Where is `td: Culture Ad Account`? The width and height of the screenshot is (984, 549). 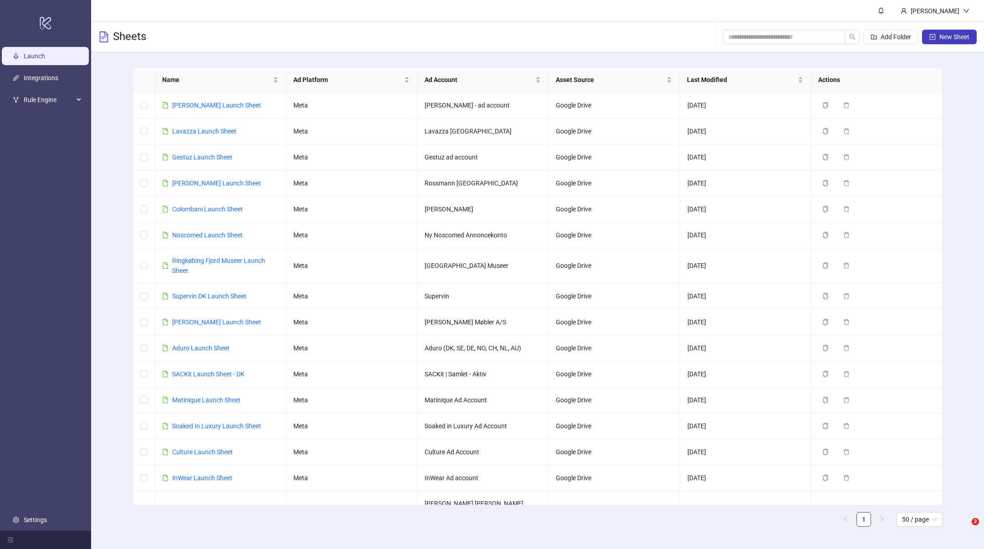 td: Culture Ad Account is located at coordinates (483, 452).